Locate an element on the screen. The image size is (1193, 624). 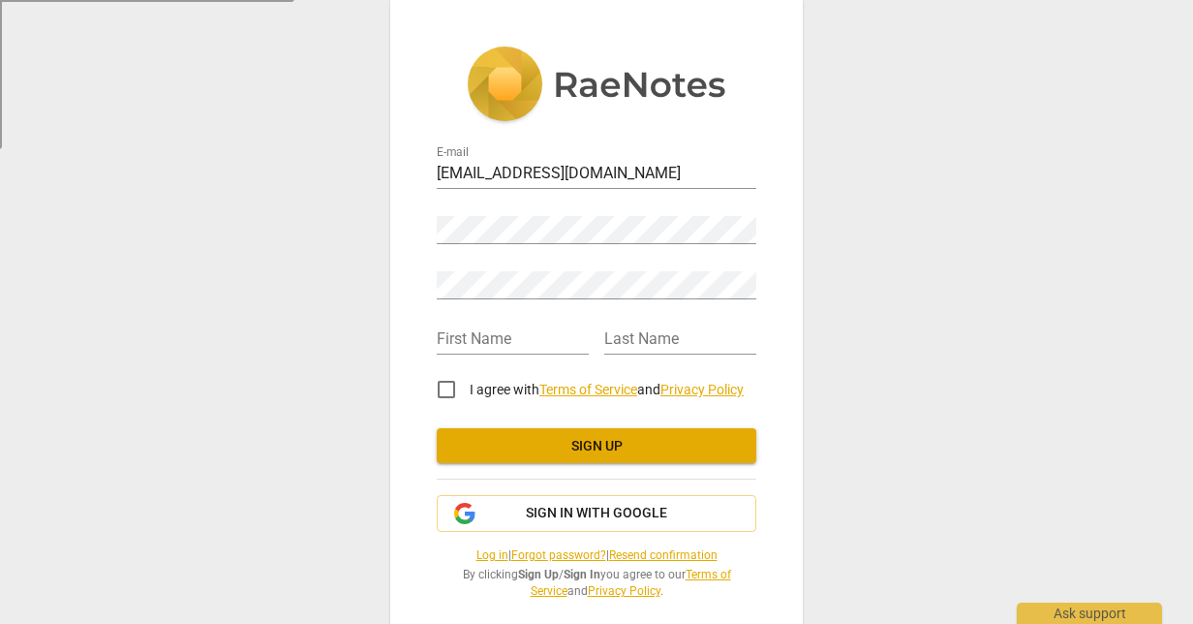
img: 5ac2273c67554f335776073100b6d88f.svg is located at coordinates (596, 86).